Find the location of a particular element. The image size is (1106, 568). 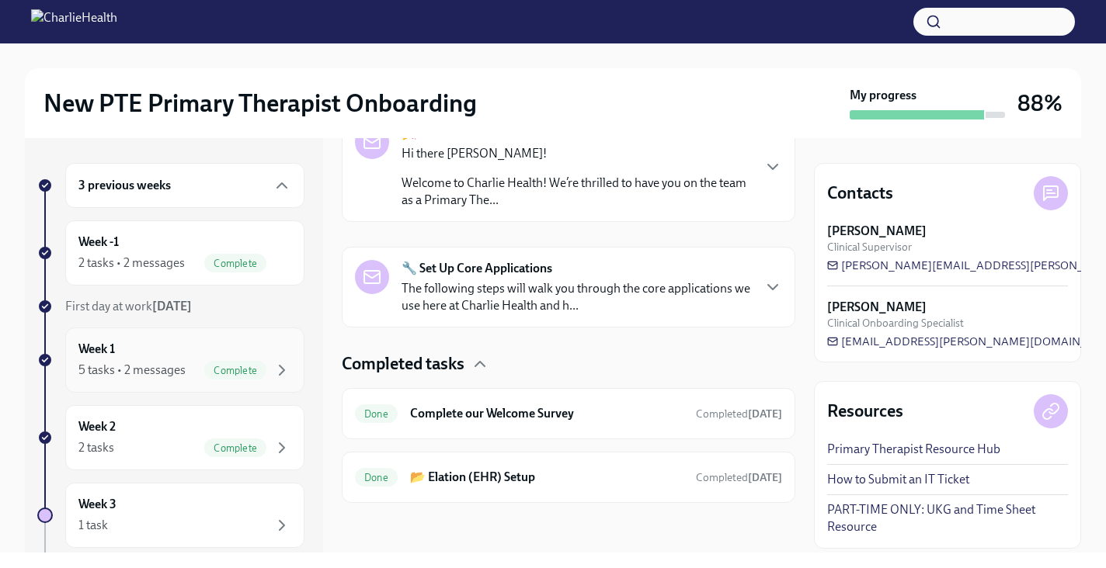

img: CharlieHealth is located at coordinates (74, 22).